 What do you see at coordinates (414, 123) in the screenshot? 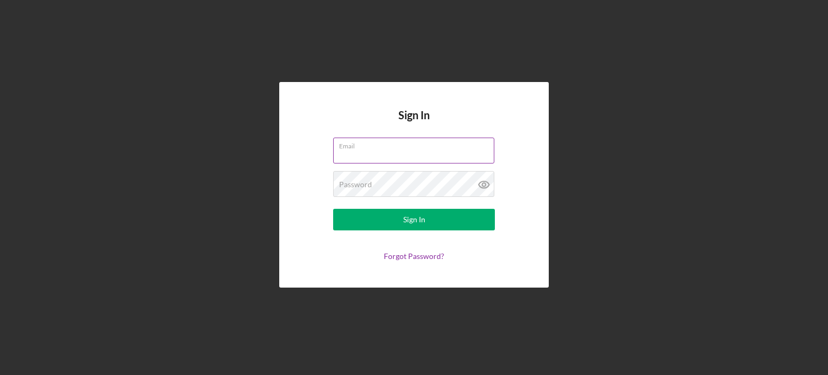
I see `h4: Sign In` at bounding box center [414, 123].